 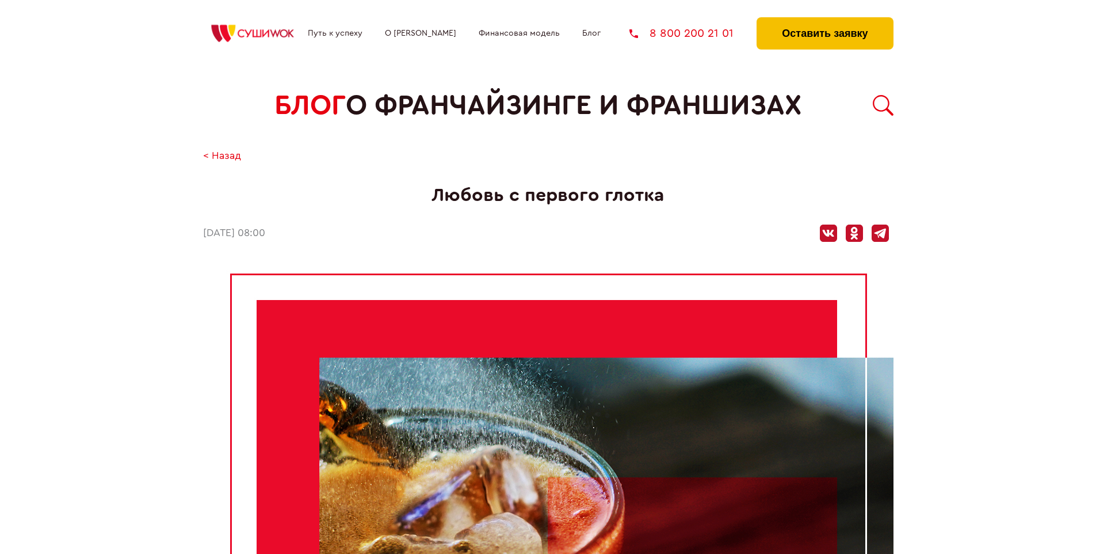 What do you see at coordinates (222, 156) in the screenshot?
I see `a: < Назад` at bounding box center [222, 156].